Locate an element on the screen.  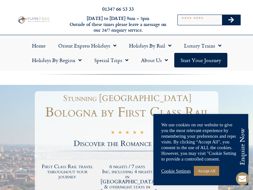
a: Home is located at coordinates (39, 46).